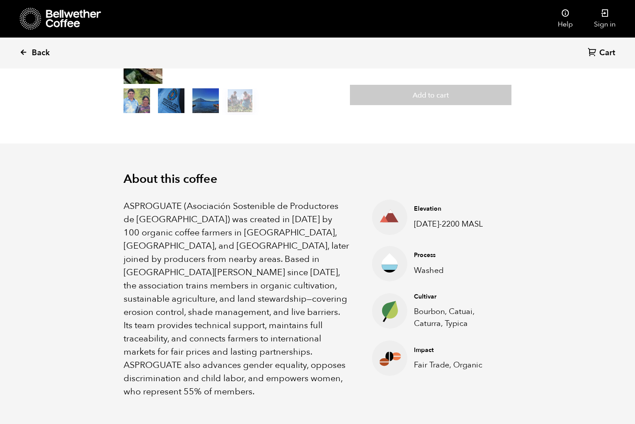 This screenshot has height=424, width=635. Describe the element at coordinates (318, 179) in the screenshot. I see `h2: About this coffee` at that location.